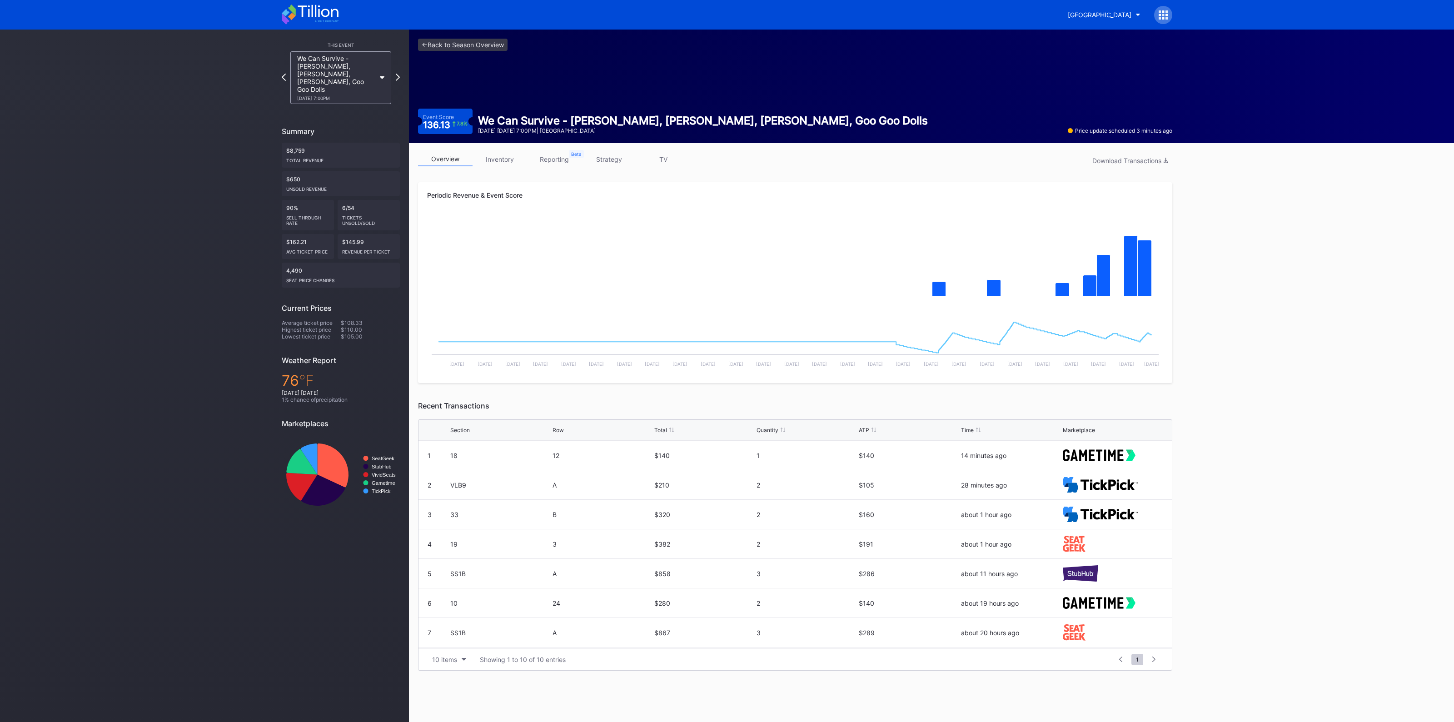 The image size is (1454, 722). What do you see at coordinates (341, 131) in the screenshot?
I see `div: Summary` at bounding box center [341, 131].